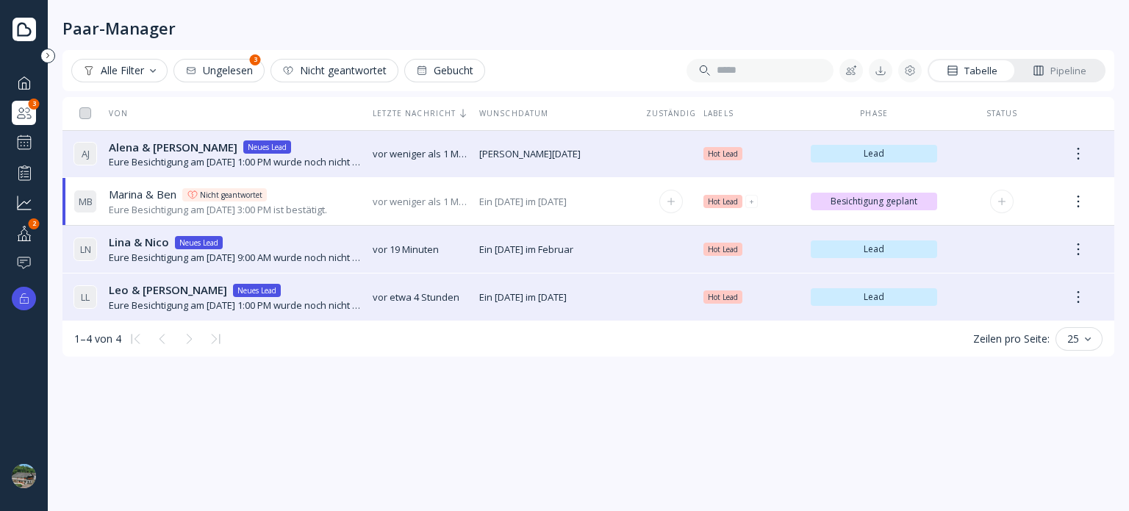 Image resolution: width=1129 pixels, height=511 pixels. What do you see at coordinates (24, 172) in the screenshot?
I see `div: Performance` at bounding box center [24, 172].